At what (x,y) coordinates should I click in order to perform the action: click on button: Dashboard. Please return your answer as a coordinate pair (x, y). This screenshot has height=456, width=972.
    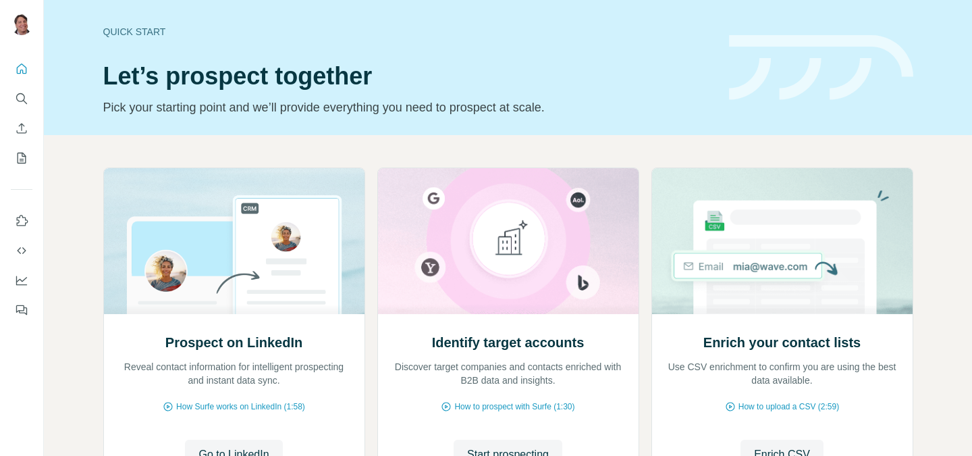
    Looking at the image, I should click on (22, 280).